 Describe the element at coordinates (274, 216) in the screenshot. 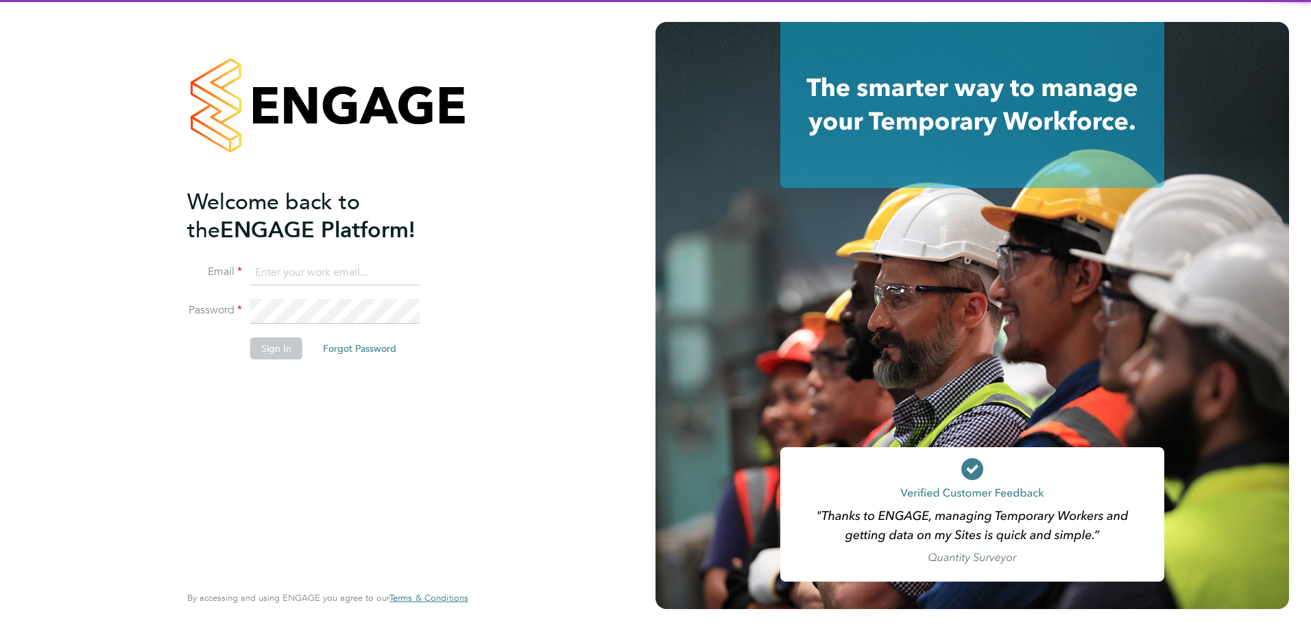

I see `span: Welcome back to the` at that location.